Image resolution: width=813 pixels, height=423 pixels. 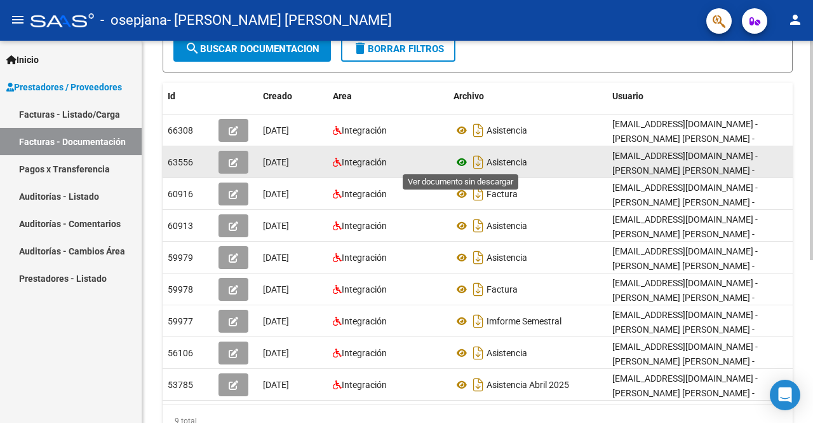 I want to click on span: 60913, so click(x=180, y=226).